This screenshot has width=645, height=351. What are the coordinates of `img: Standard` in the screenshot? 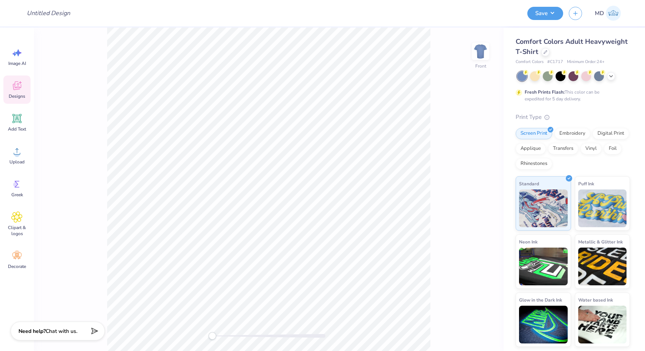 It's located at (543, 208).